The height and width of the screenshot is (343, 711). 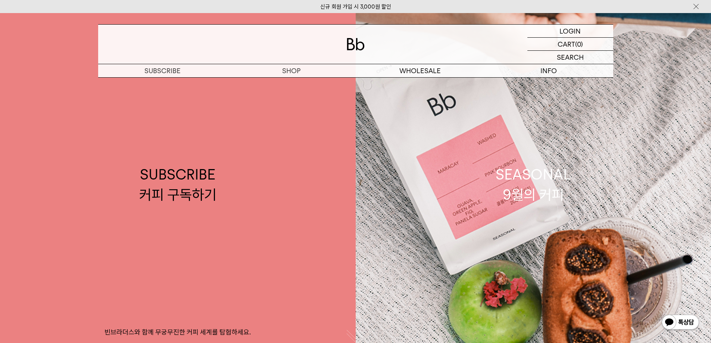 What do you see at coordinates (291, 71) in the screenshot?
I see `p: SHOP` at bounding box center [291, 71].